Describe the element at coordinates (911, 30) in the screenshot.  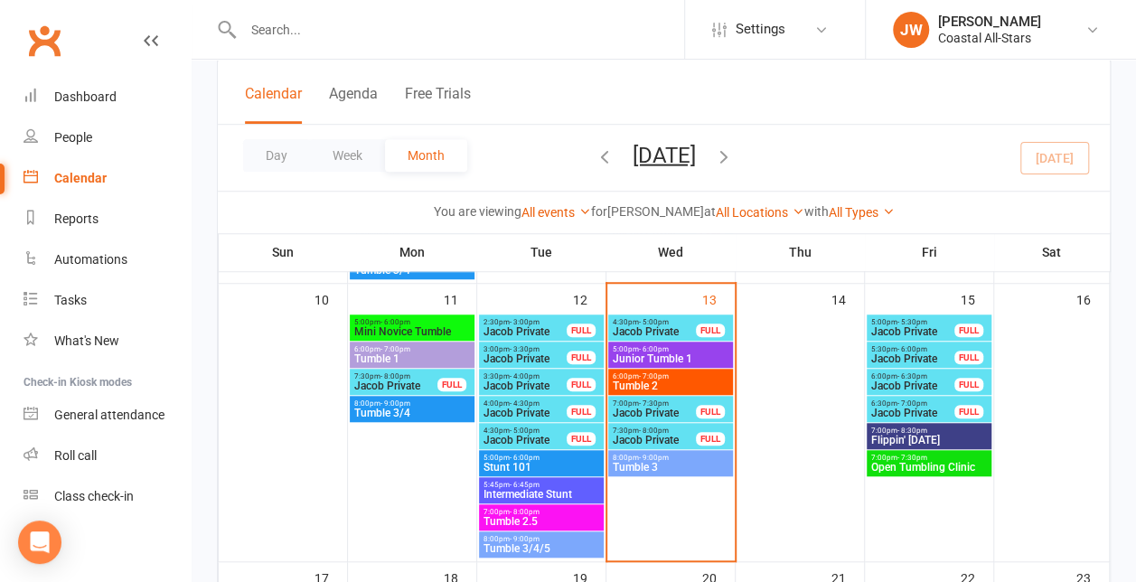
I see `div: JW` at that location.